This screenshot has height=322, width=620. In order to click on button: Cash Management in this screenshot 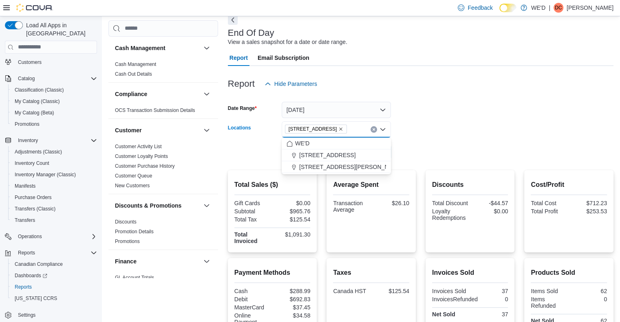, I will do `click(157, 48)`.